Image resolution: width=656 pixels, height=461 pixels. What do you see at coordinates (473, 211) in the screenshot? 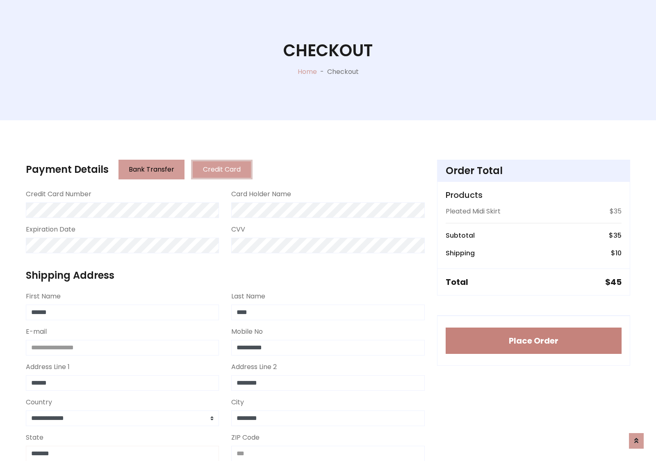
I see `p: Pleated Midi Skirt` at bounding box center [473, 211].